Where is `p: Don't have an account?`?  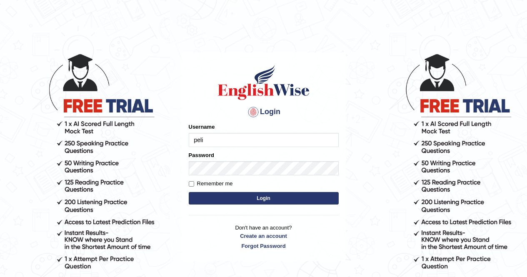
p: Don't have an account? is located at coordinates (264, 237).